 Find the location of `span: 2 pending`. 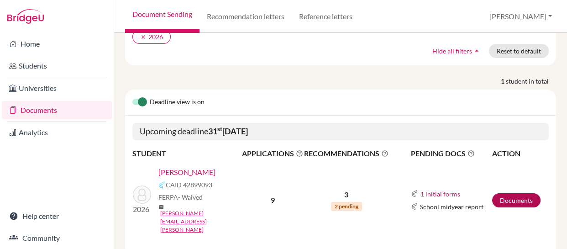

span: 2 pending is located at coordinates (347, 206).